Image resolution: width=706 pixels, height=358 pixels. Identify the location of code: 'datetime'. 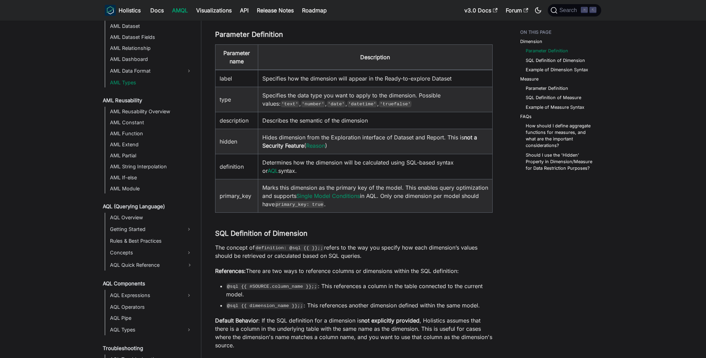
(362, 104).